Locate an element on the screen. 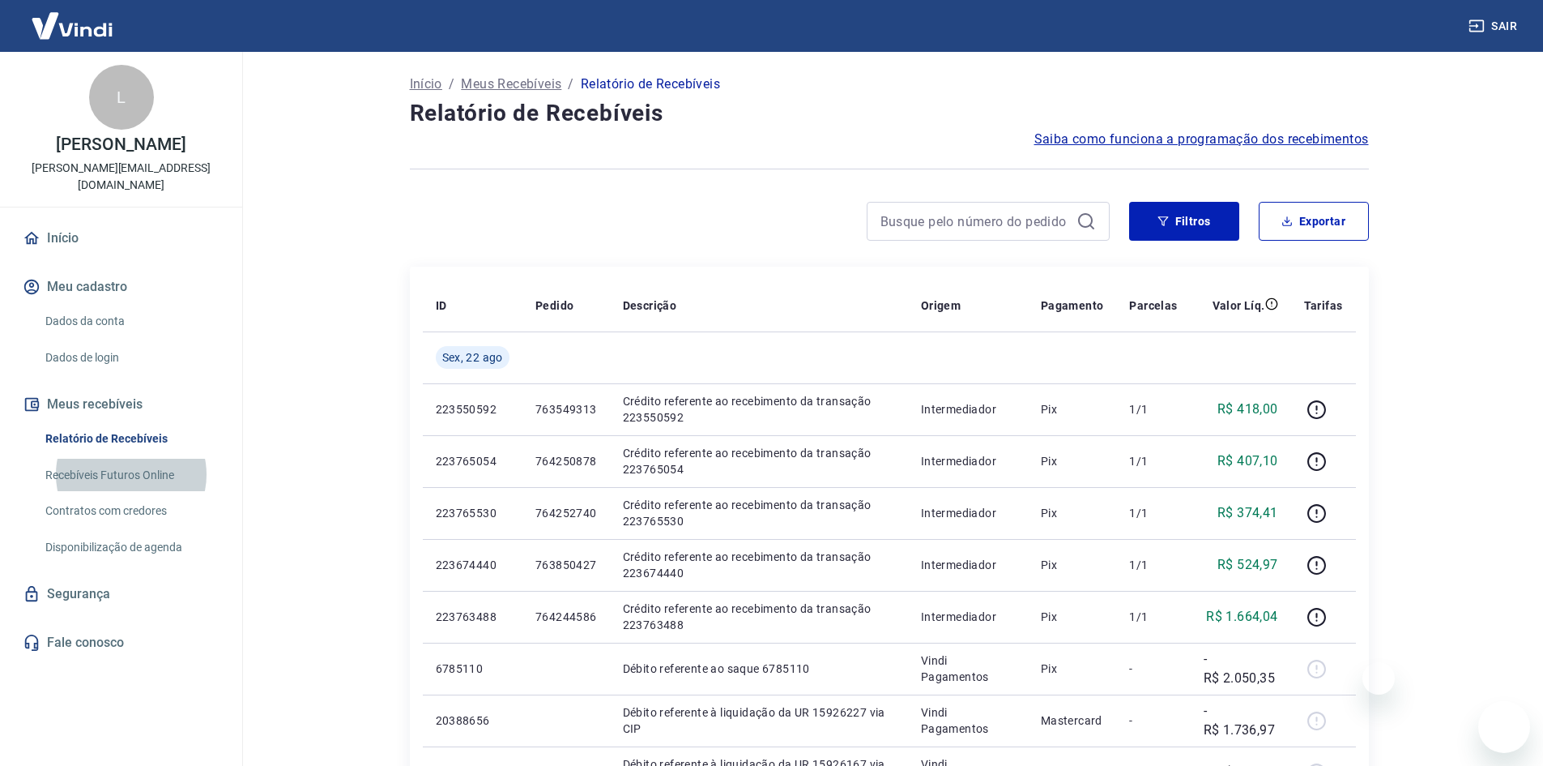  p: Mastercard is located at coordinates (1073, 720).